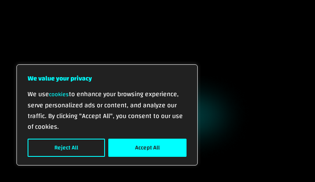 The image size is (315, 182). Describe the element at coordinates (147, 147) in the screenshot. I see `button: Accept All` at that location.